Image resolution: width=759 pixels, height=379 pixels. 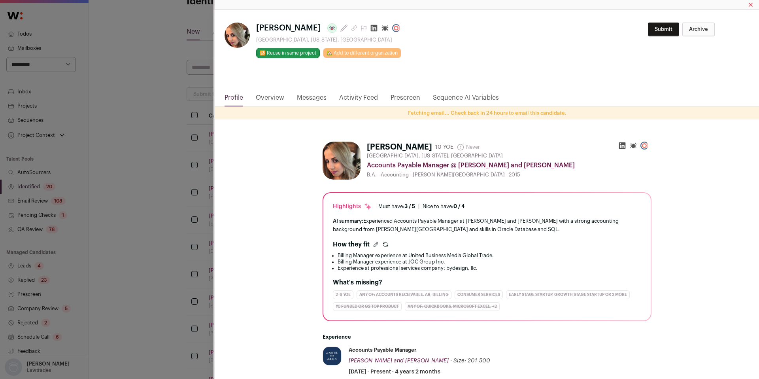 I want to click on h2: Experience, so click(x=487, y=337).